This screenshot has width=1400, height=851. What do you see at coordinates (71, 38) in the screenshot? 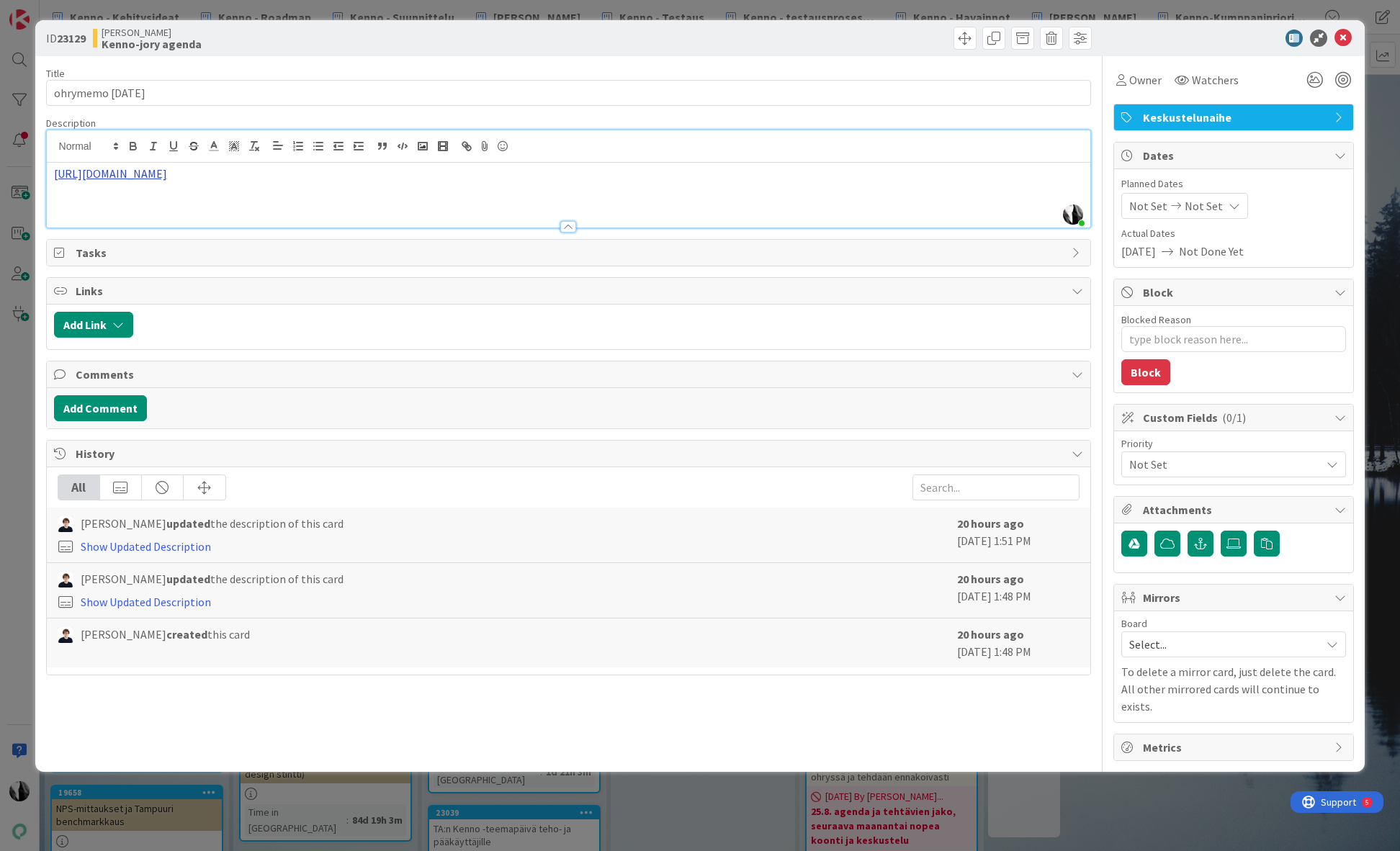
I see `b: 23129` at bounding box center [71, 38].